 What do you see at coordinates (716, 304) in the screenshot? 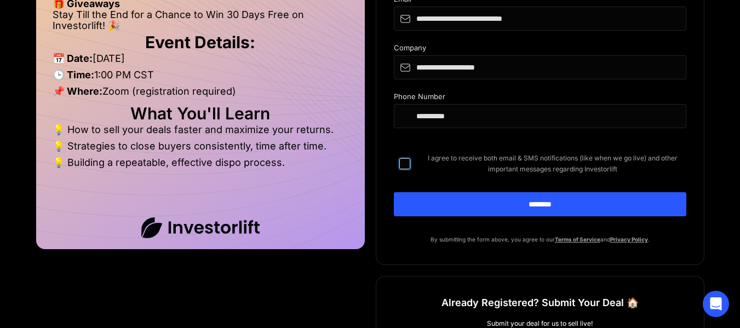
I see `div: Open Intercom Messenger` at bounding box center [716, 304].